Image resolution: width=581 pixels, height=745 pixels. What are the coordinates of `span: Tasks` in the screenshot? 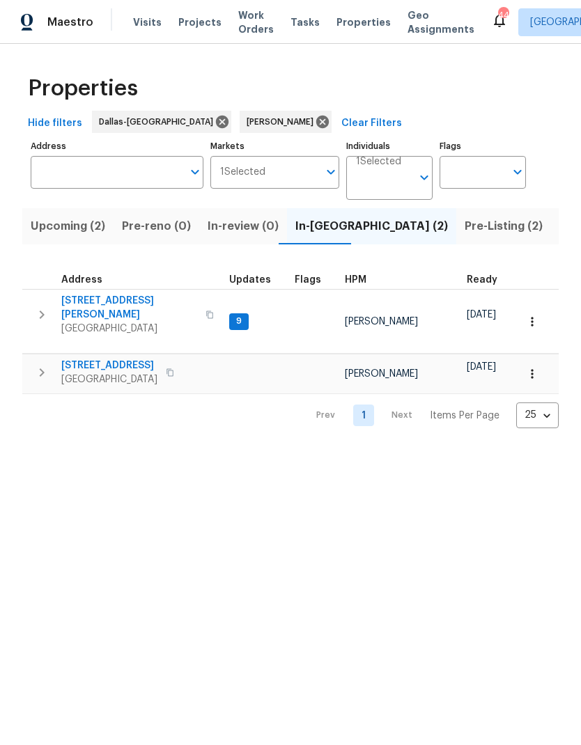 It's located at (305, 22).